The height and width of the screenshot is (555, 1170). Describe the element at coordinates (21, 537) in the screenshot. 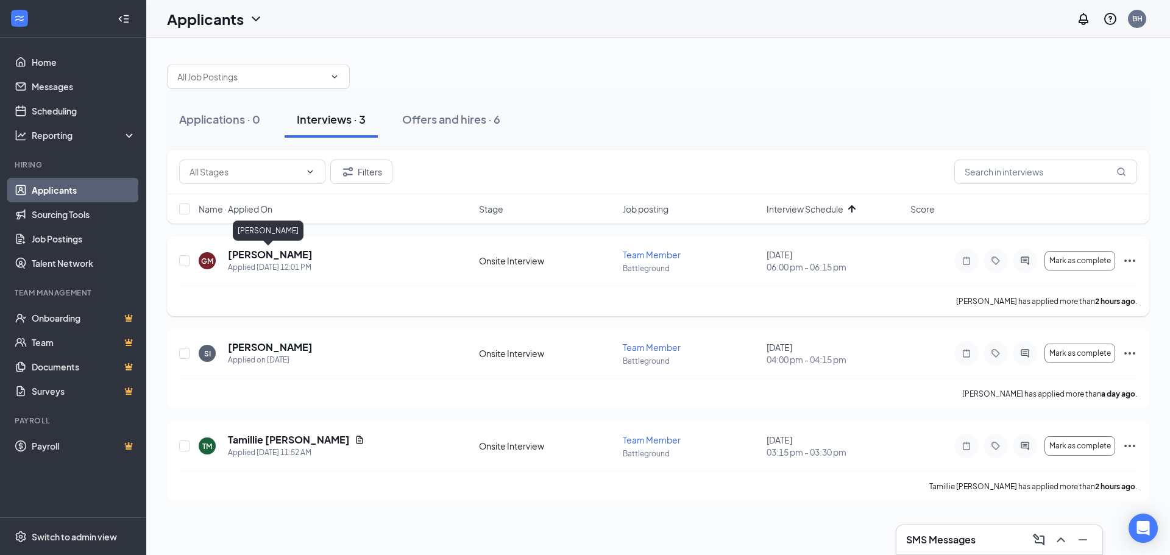

I see `svg: Settings` at that location.